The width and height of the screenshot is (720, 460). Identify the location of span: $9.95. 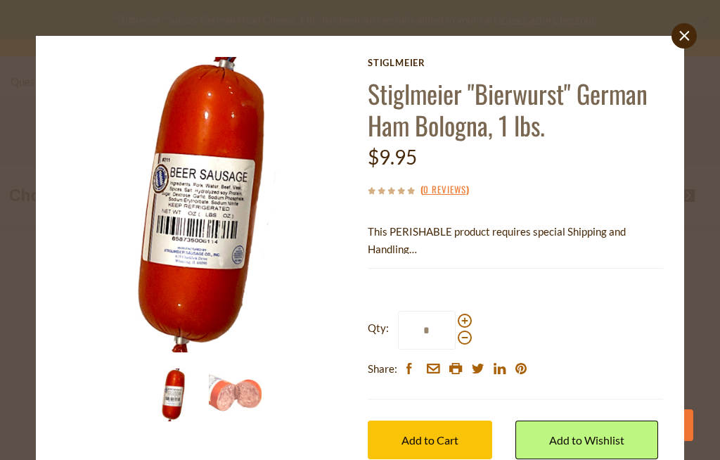
(392, 157).